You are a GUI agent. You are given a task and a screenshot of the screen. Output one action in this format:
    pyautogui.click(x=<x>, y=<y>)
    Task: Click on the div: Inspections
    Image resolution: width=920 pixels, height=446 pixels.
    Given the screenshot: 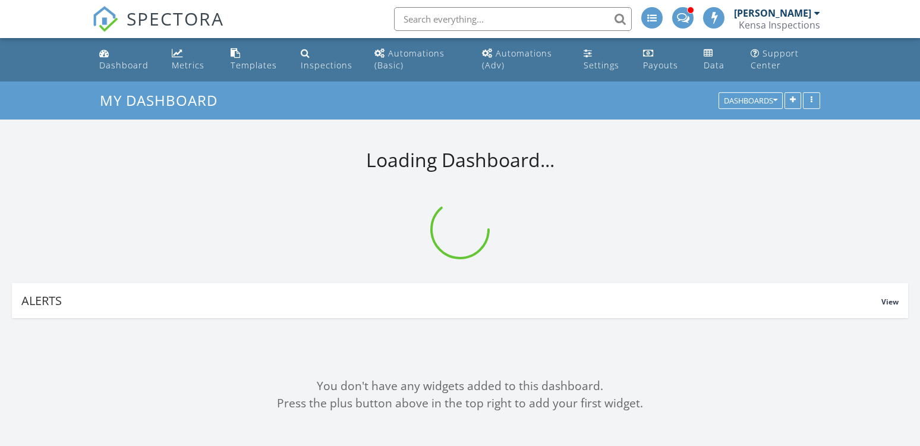 What is the action you would take?
    pyautogui.click(x=326, y=65)
    